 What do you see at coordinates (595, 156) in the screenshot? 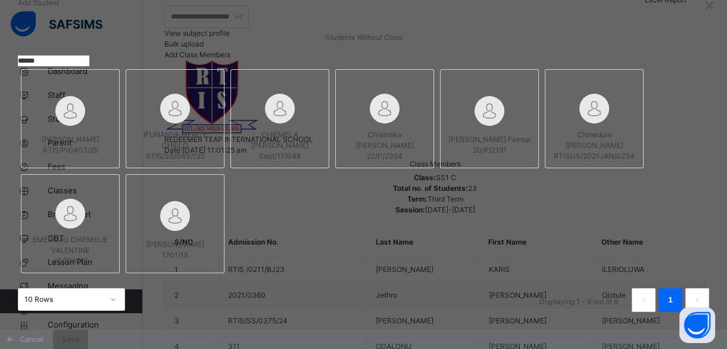
I see `span: RTIS/JS/2021JAN/0234` at bounding box center [595, 156].